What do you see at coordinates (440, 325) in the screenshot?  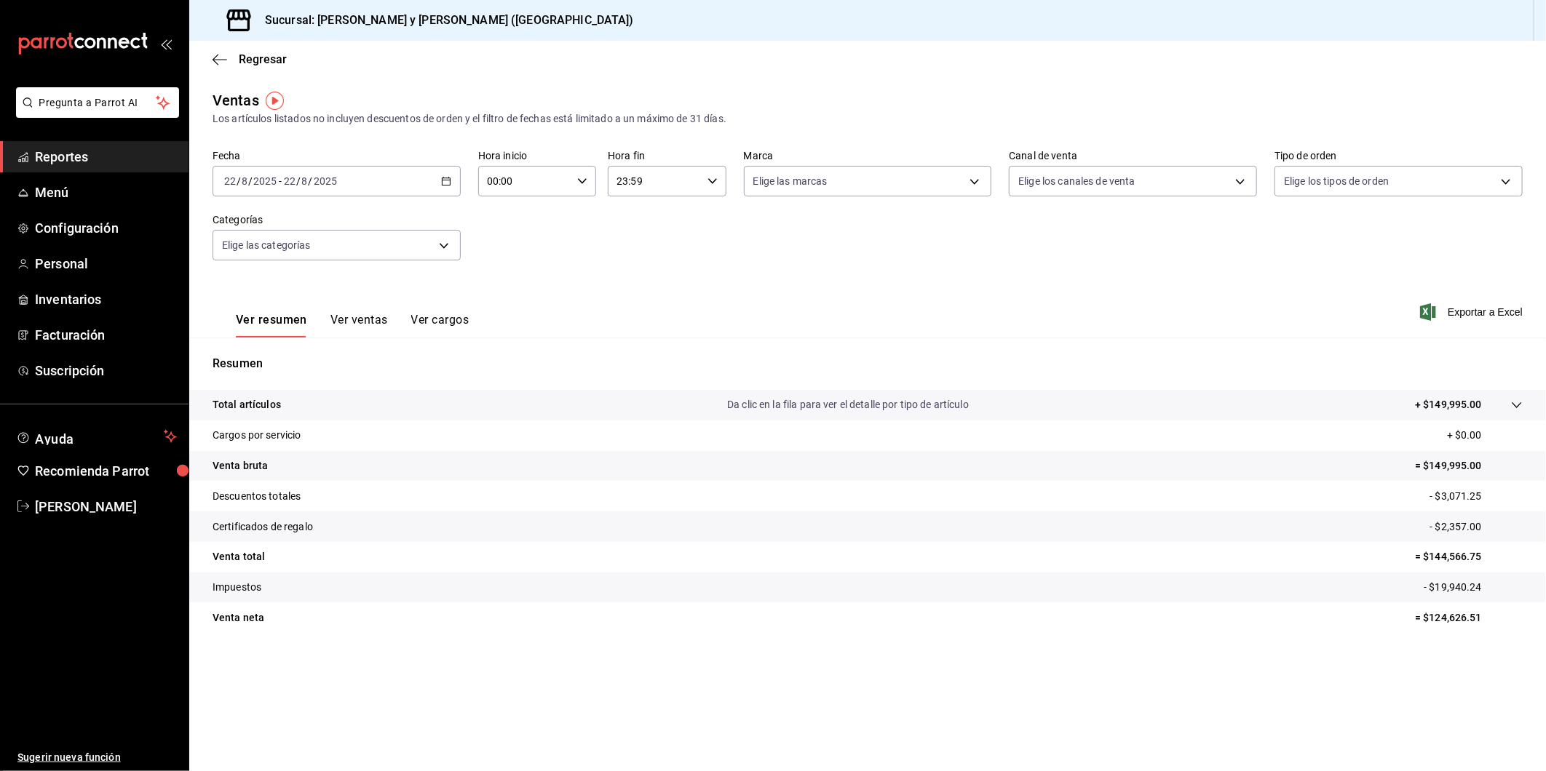 I see `button: Ver cargos` at bounding box center [440, 325].